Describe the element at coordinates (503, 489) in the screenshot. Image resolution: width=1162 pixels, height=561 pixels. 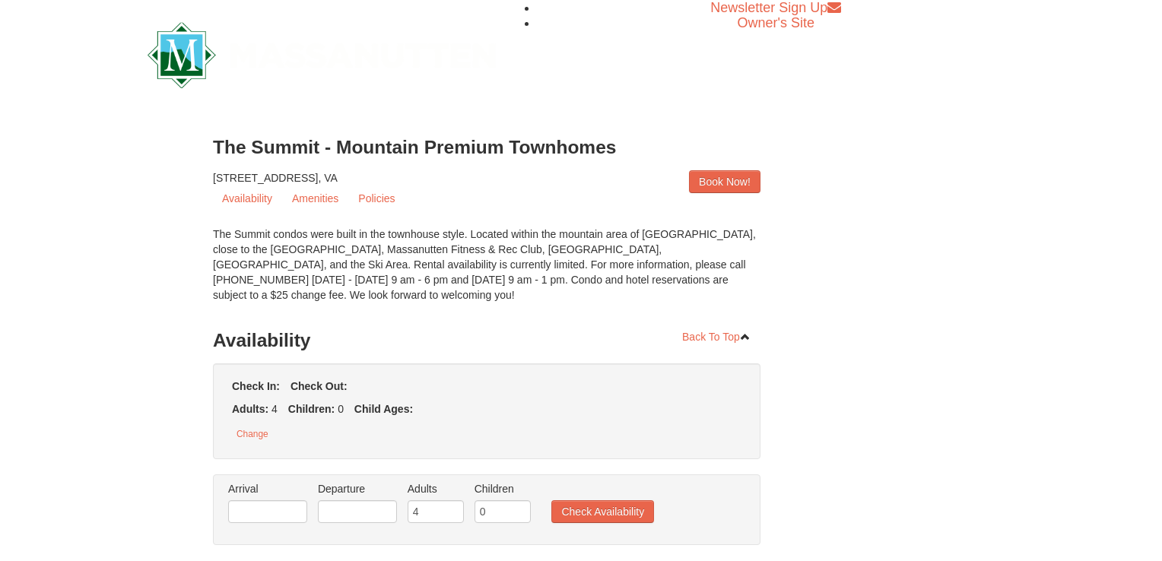
I see `label: Children` at that location.